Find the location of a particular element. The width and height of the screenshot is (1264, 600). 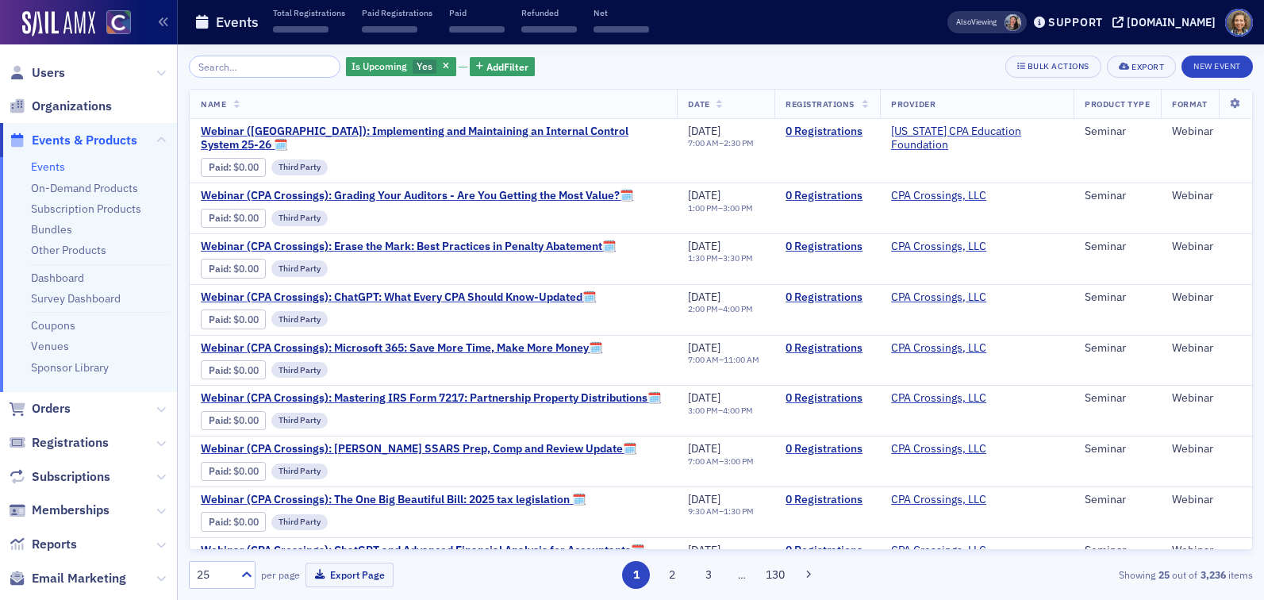

a: 0 Registrations is located at coordinates (827, 398).